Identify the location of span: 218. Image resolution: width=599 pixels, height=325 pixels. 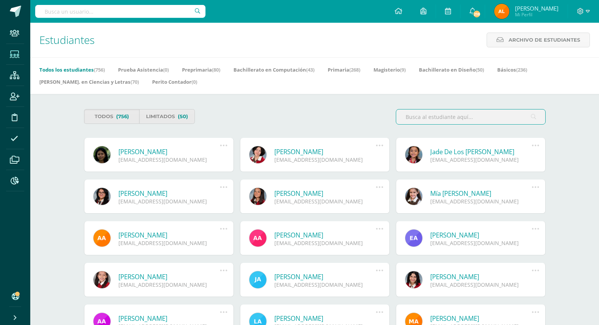
(477, 14).